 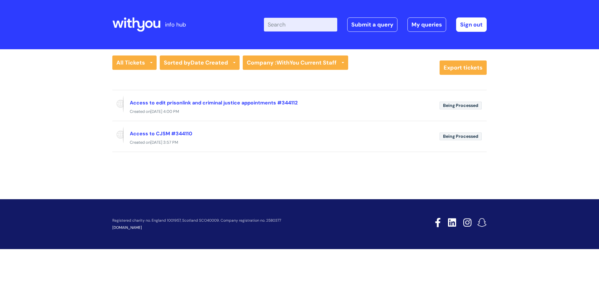 I want to click on a: My queries, so click(x=427, y=25).